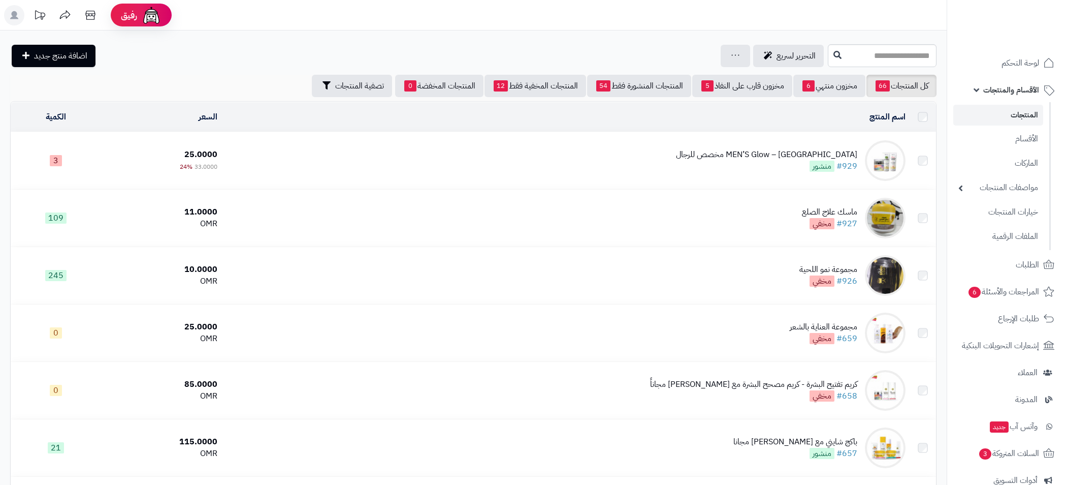  I want to click on a: وآتس آبجديد, so click(1007, 426).